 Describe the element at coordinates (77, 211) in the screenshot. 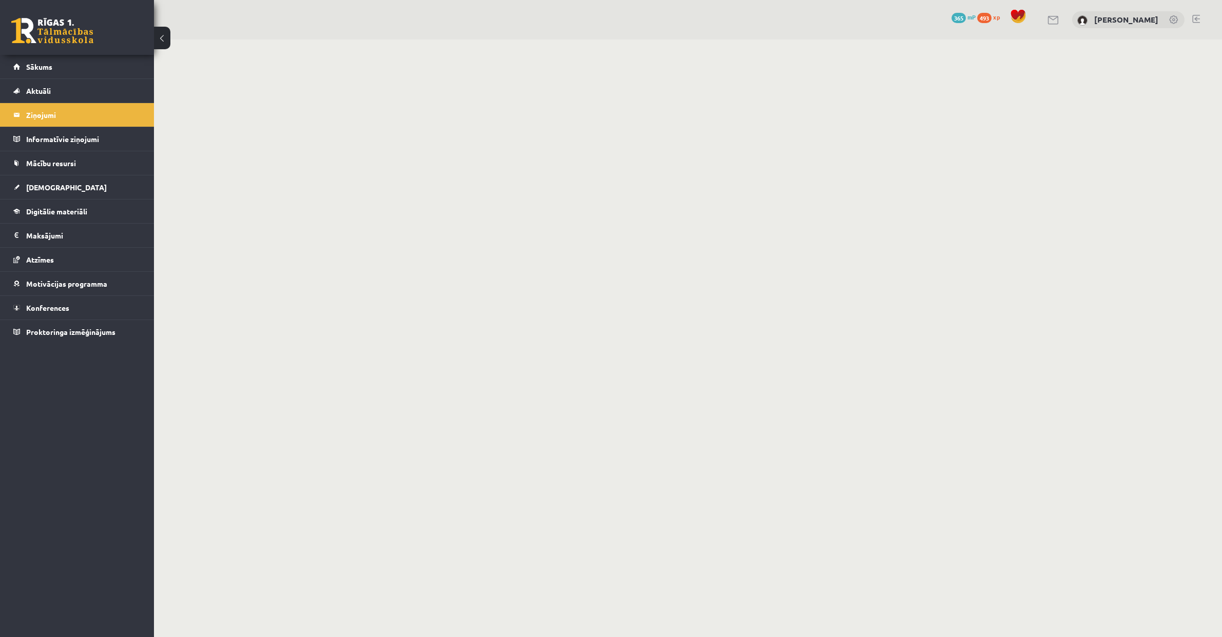

I see `a: Digitālie materiāli` at that location.